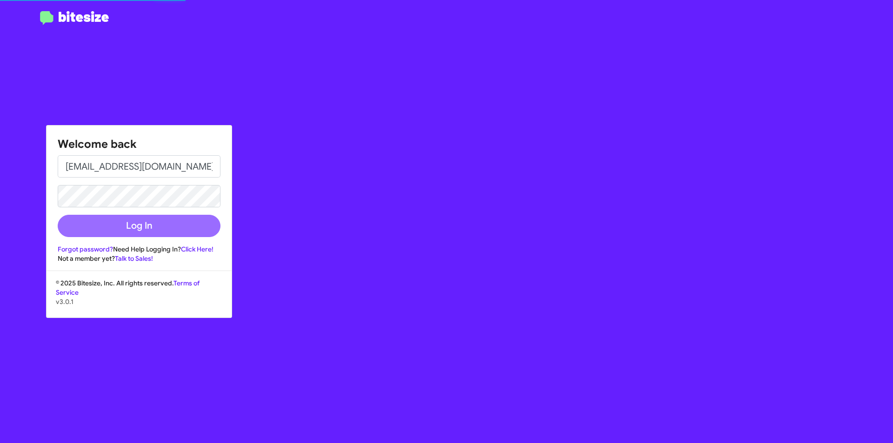 This screenshot has height=443, width=893. Describe the element at coordinates (139, 226) in the screenshot. I see `button: Log In` at that location.